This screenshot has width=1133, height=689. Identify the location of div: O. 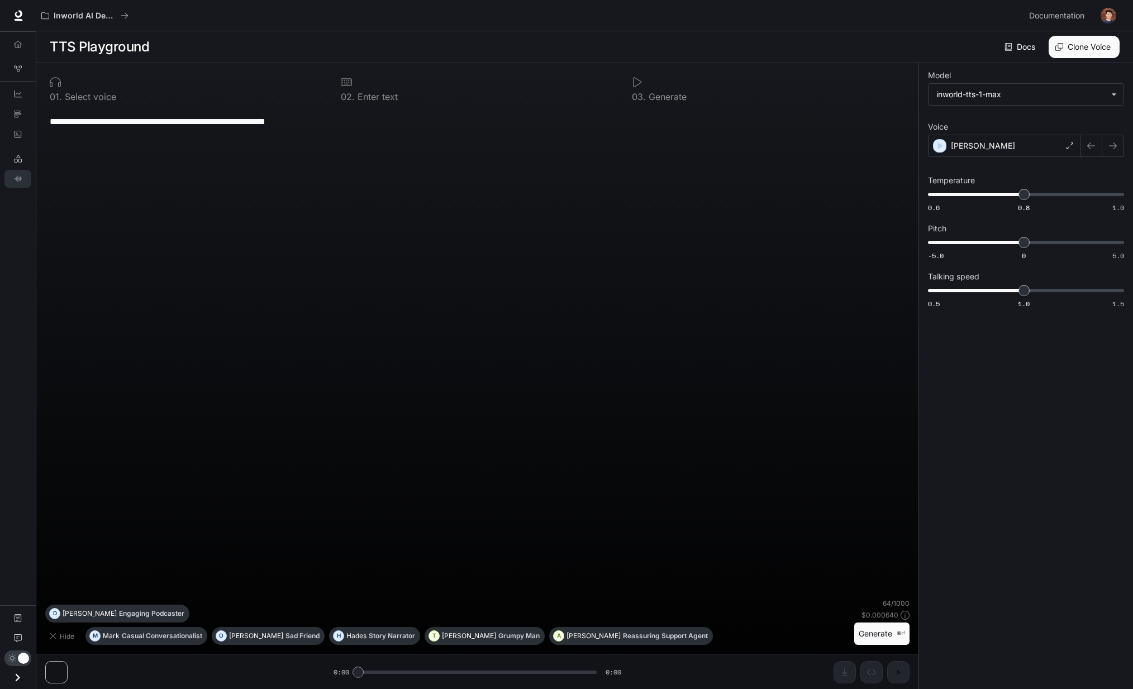
(221, 636).